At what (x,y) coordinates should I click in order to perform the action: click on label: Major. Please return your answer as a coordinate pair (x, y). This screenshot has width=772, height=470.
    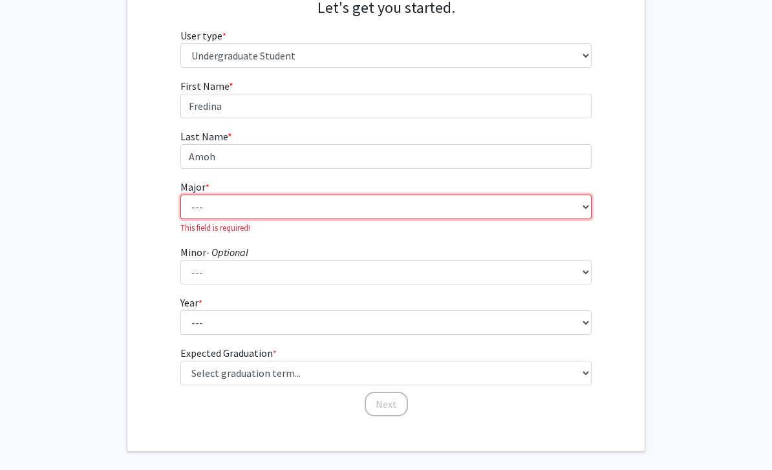
    Looking at the image, I should click on (195, 187).